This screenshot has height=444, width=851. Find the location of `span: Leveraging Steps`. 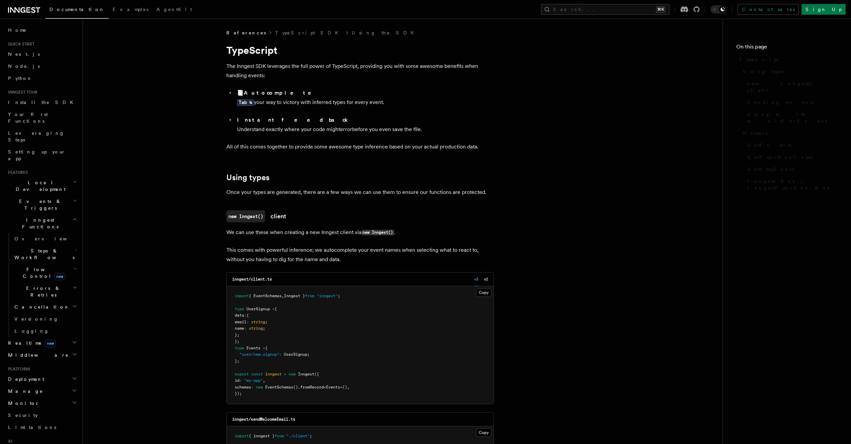

span: Leveraging Steps is located at coordinates (36, 136).